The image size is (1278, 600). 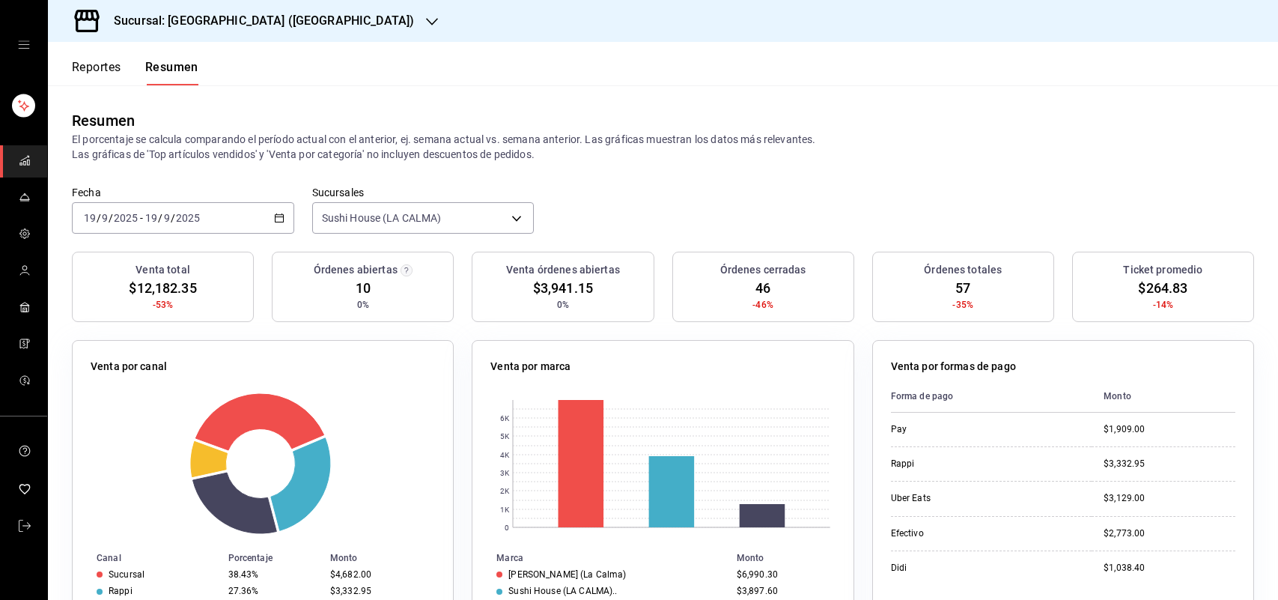 I want to click on span: -53%, so click(x=163, y=305).